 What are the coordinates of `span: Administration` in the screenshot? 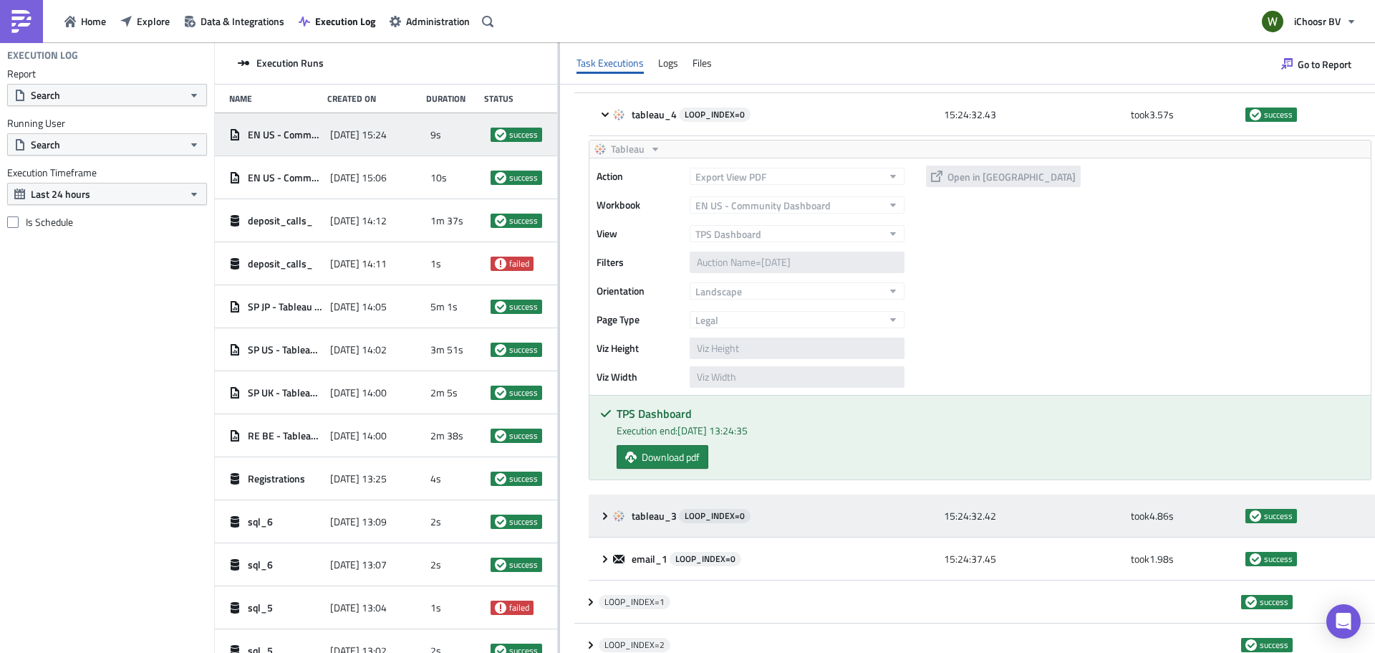 It's located at (438, 21).